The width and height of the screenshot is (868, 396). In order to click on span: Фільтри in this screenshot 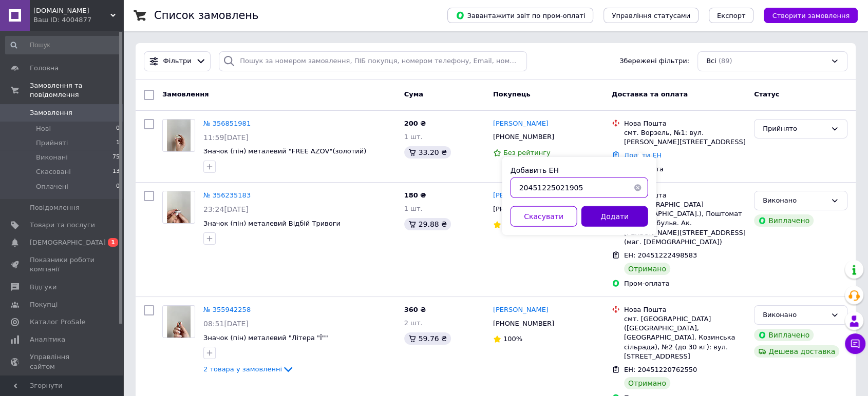, I will do `click(177, 61)`.